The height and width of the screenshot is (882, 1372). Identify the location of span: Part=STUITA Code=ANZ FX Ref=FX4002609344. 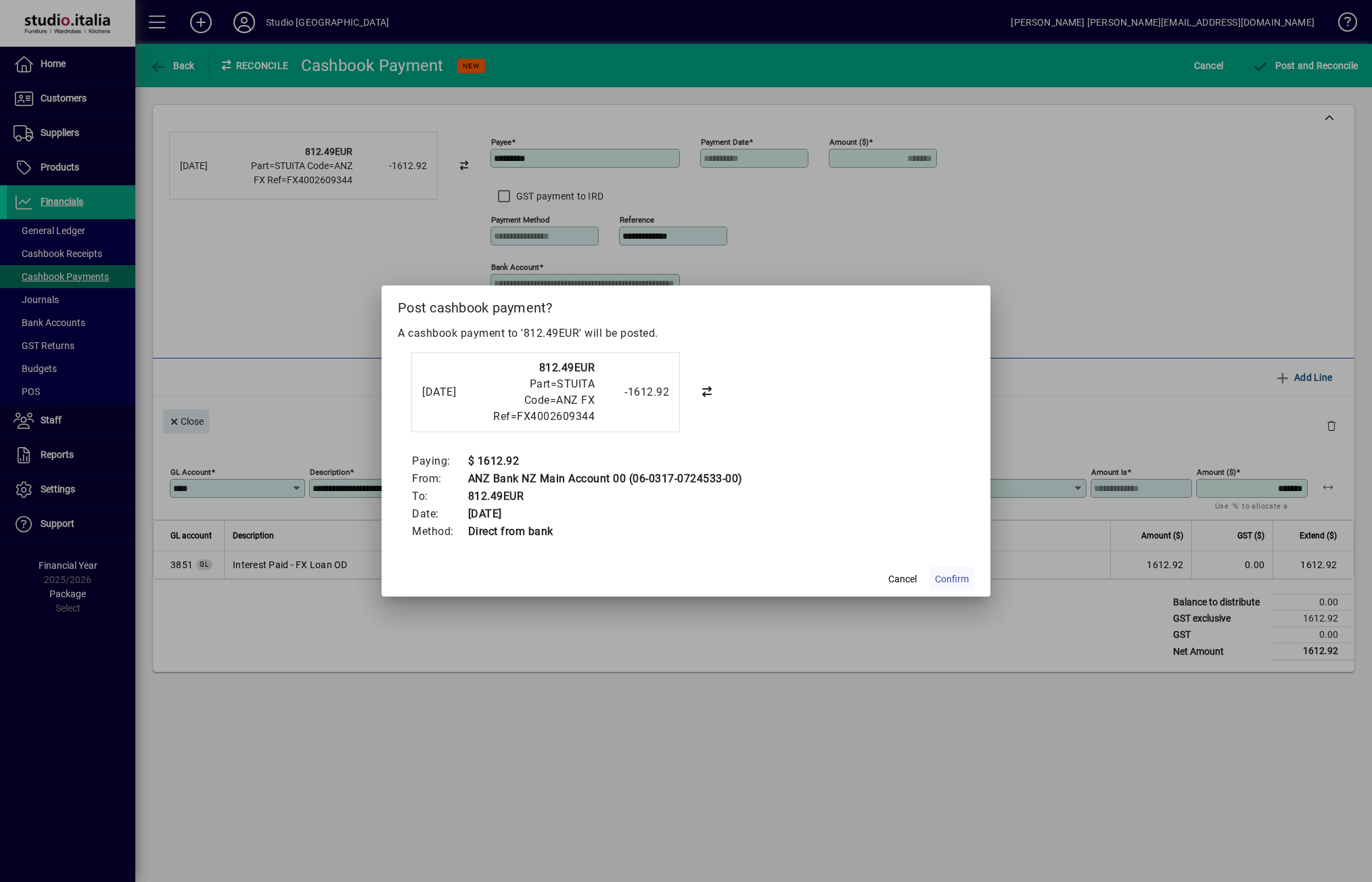
(544, 400).